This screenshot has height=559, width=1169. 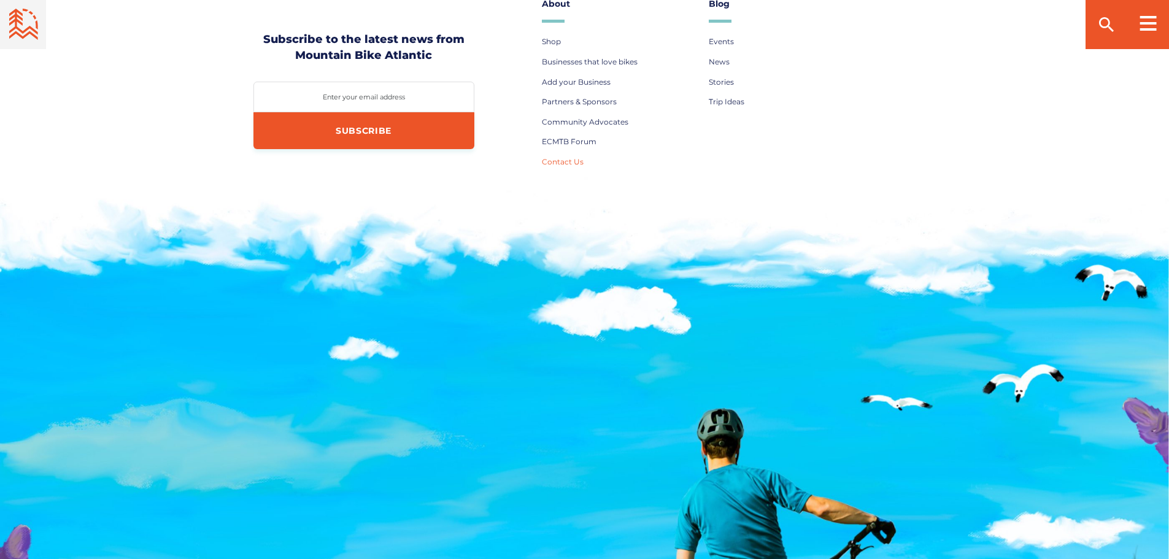 I want to click on a: Partners & Sponsors, so click(x=579, y=101).